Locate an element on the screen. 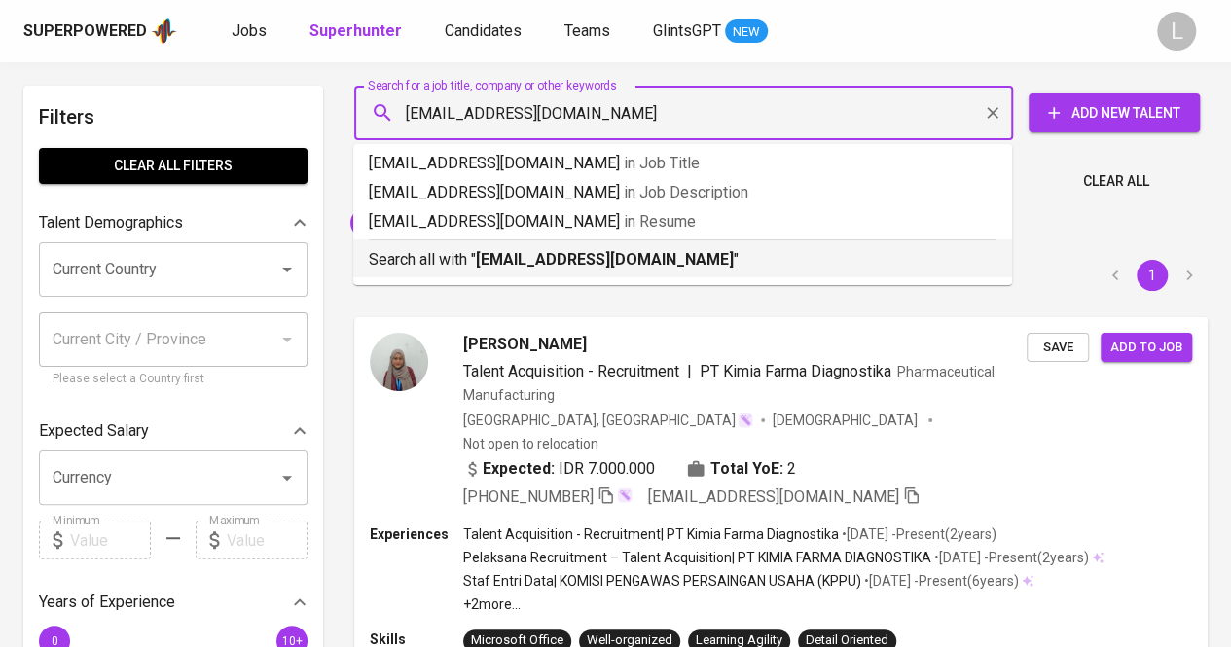 The height and width of the screenshot is (647, 1231). span: in Job Title is located at coordinates (661, 162).